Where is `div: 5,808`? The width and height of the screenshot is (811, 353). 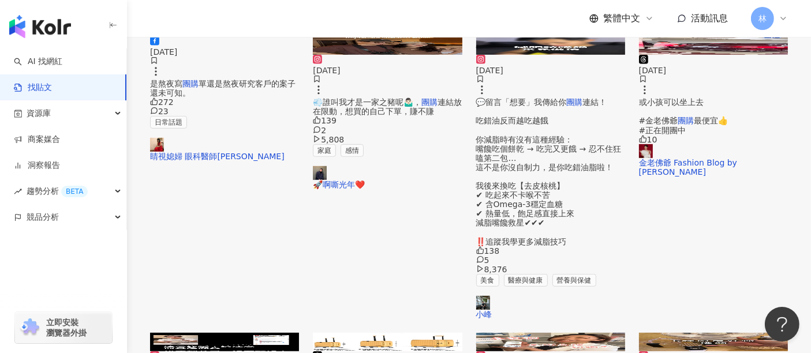
div: 5,808 is located at coordinates (387, 140).